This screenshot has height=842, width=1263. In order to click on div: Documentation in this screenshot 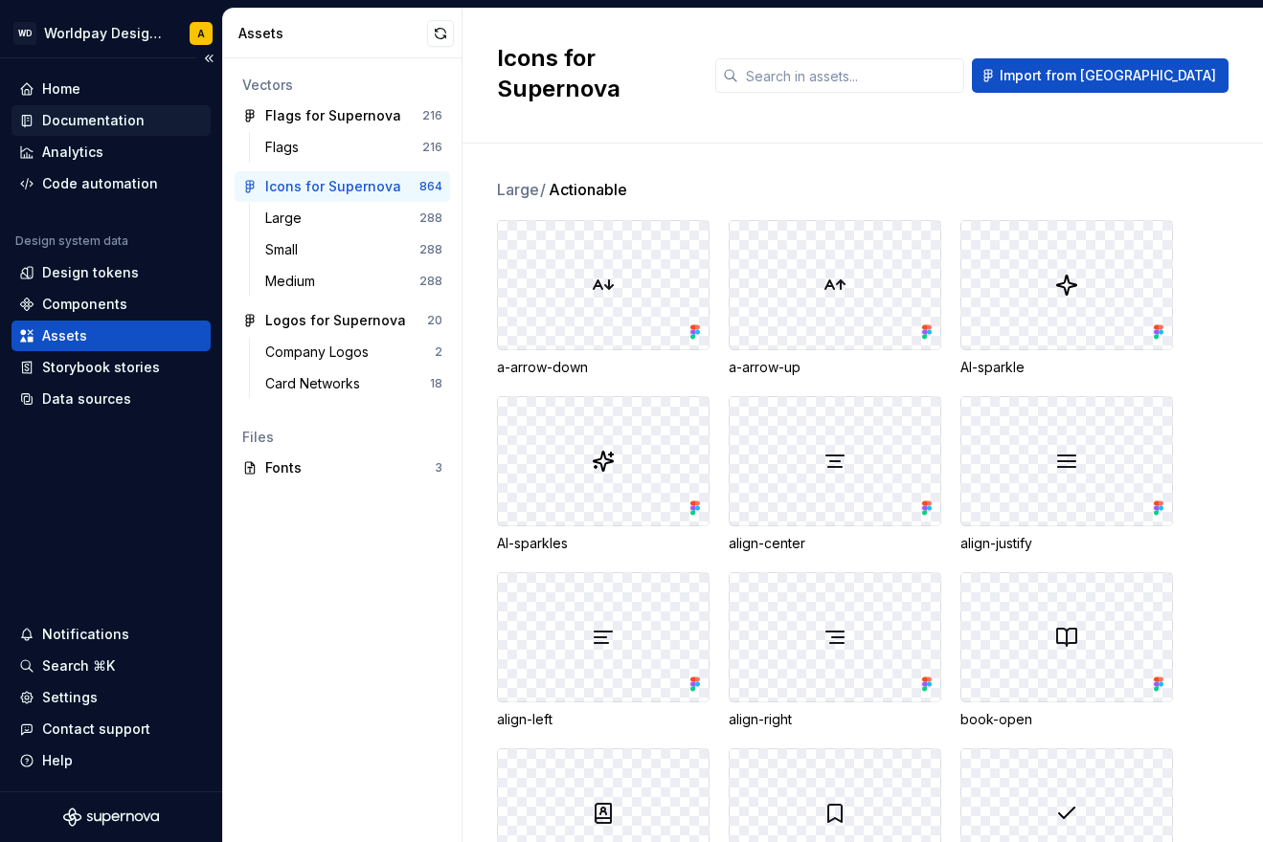, I will do `click(93, 121)`.